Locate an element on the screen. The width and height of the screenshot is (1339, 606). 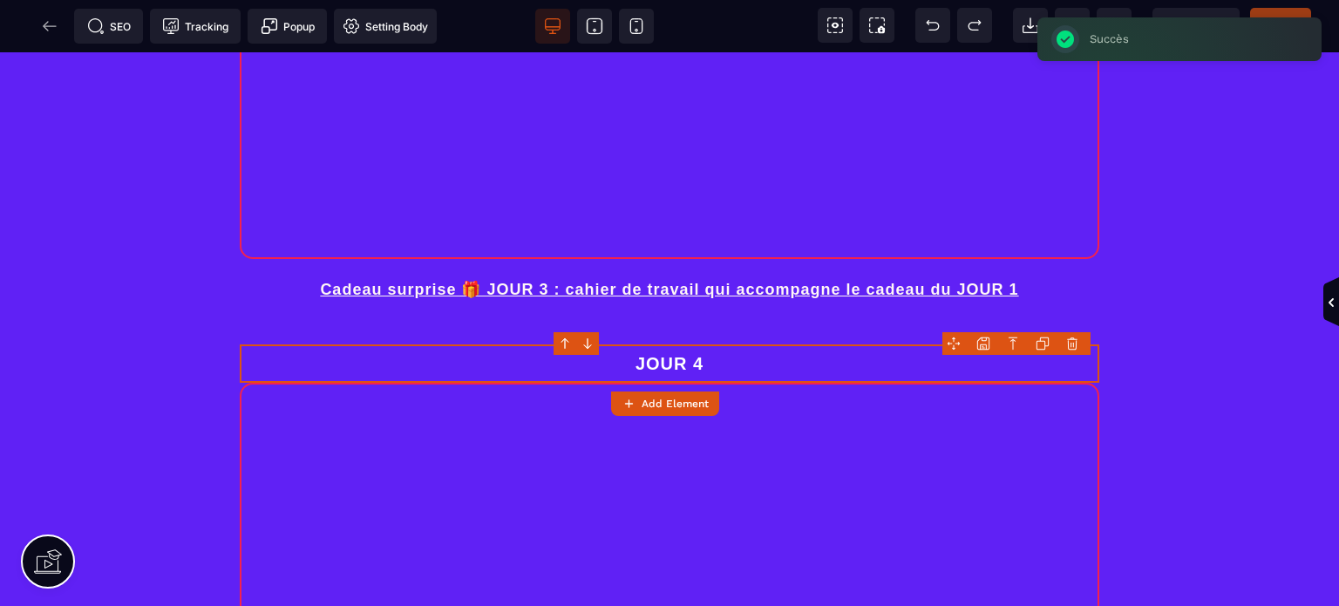
span: Preview is located at coordinates (1196, 25).